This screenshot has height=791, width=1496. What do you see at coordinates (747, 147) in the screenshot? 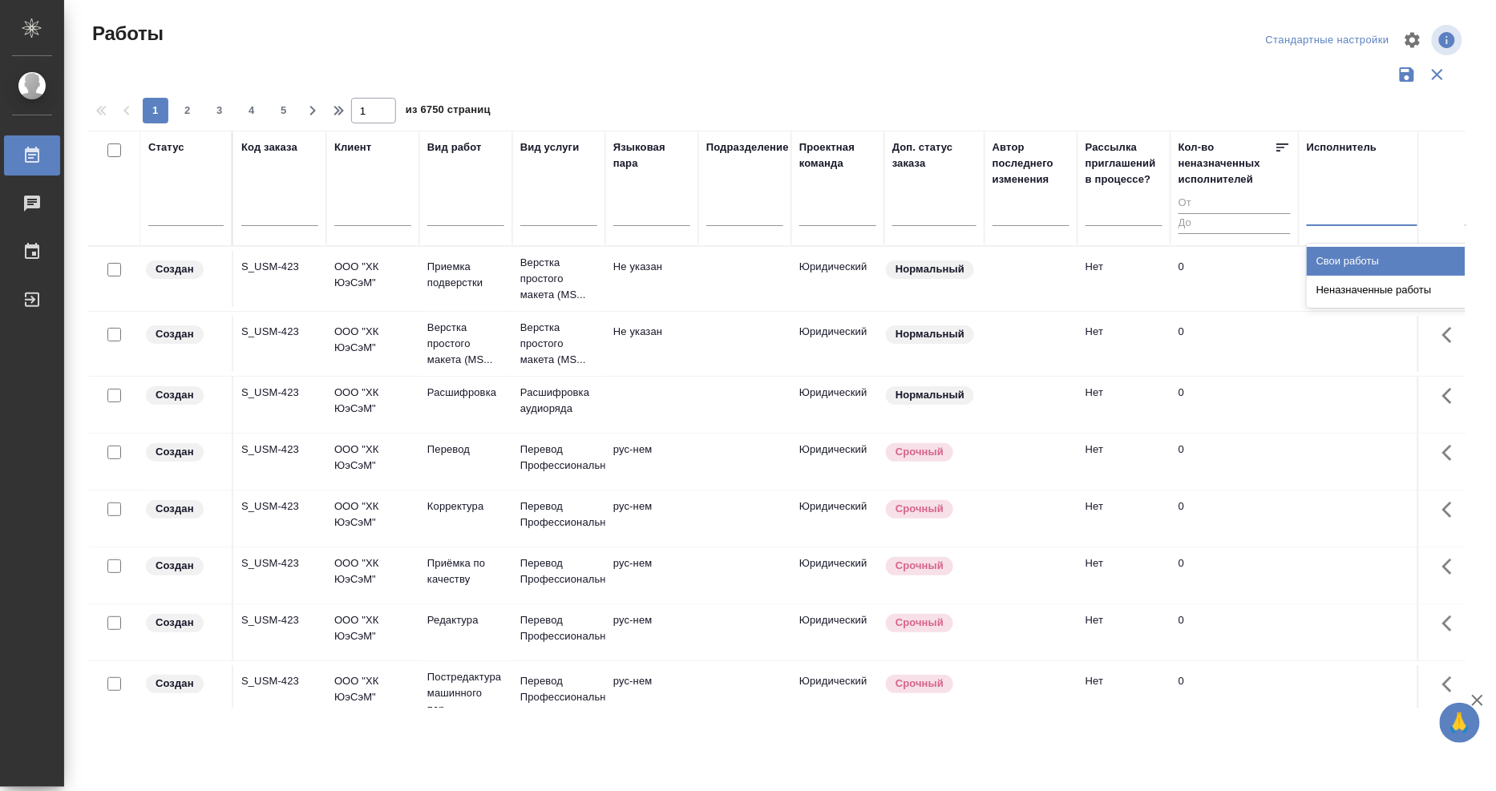
I see `div: Подразделение` at bounding box center [747, 147].